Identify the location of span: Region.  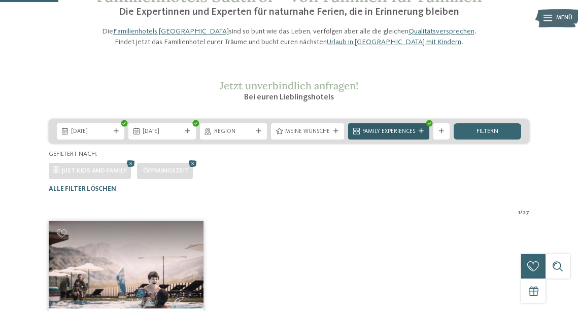
(233, 132).